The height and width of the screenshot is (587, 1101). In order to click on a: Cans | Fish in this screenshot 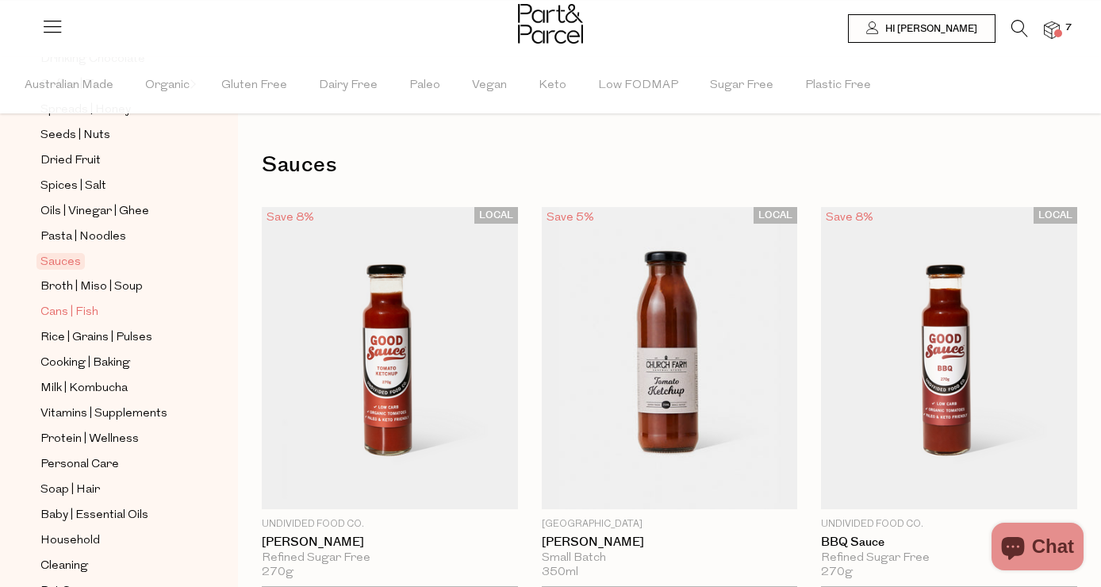, I will do `click(113, 312)`.